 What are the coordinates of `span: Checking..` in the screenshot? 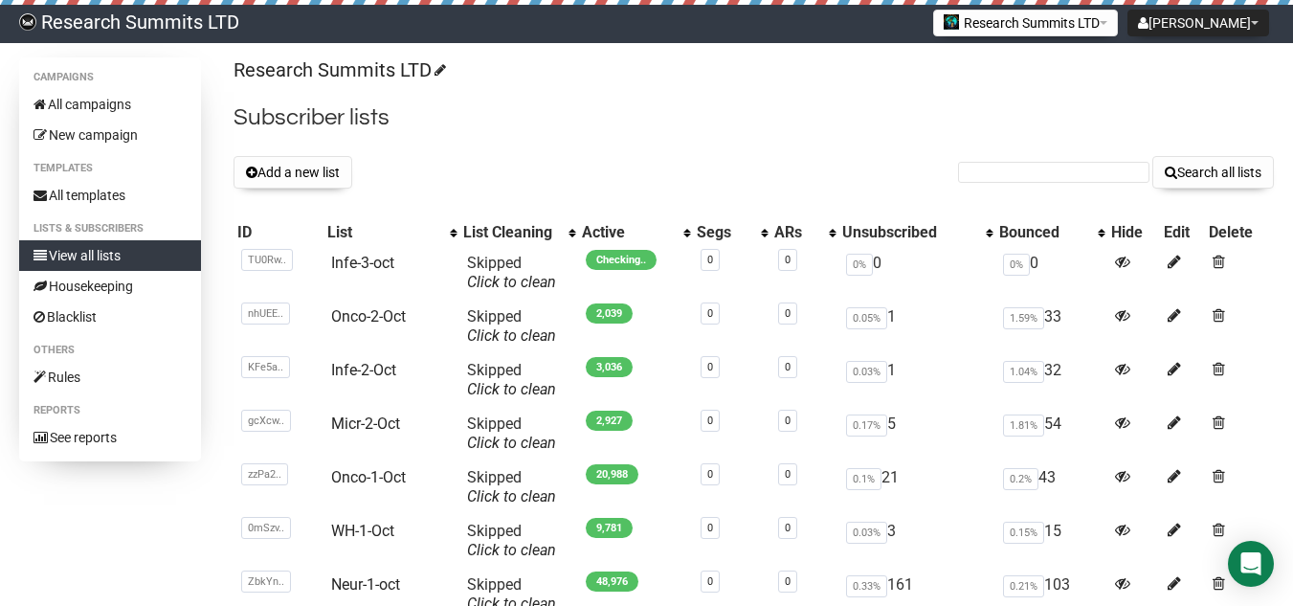 It's located at (621, 259).